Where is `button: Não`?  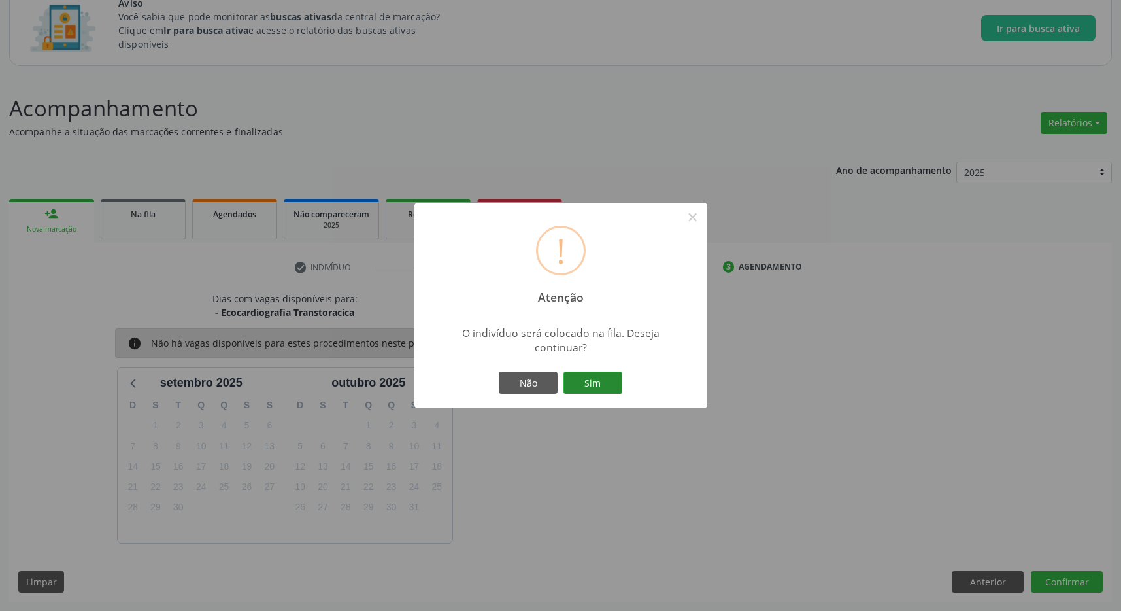
button: Não is located at coordinates (528, 383).